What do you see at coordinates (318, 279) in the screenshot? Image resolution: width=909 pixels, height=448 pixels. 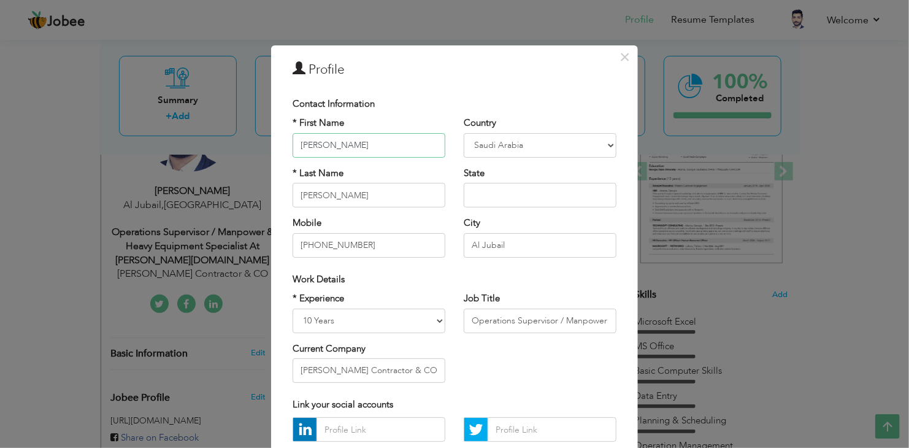 I see `span: Work Details` at bounding box center [318, 279].